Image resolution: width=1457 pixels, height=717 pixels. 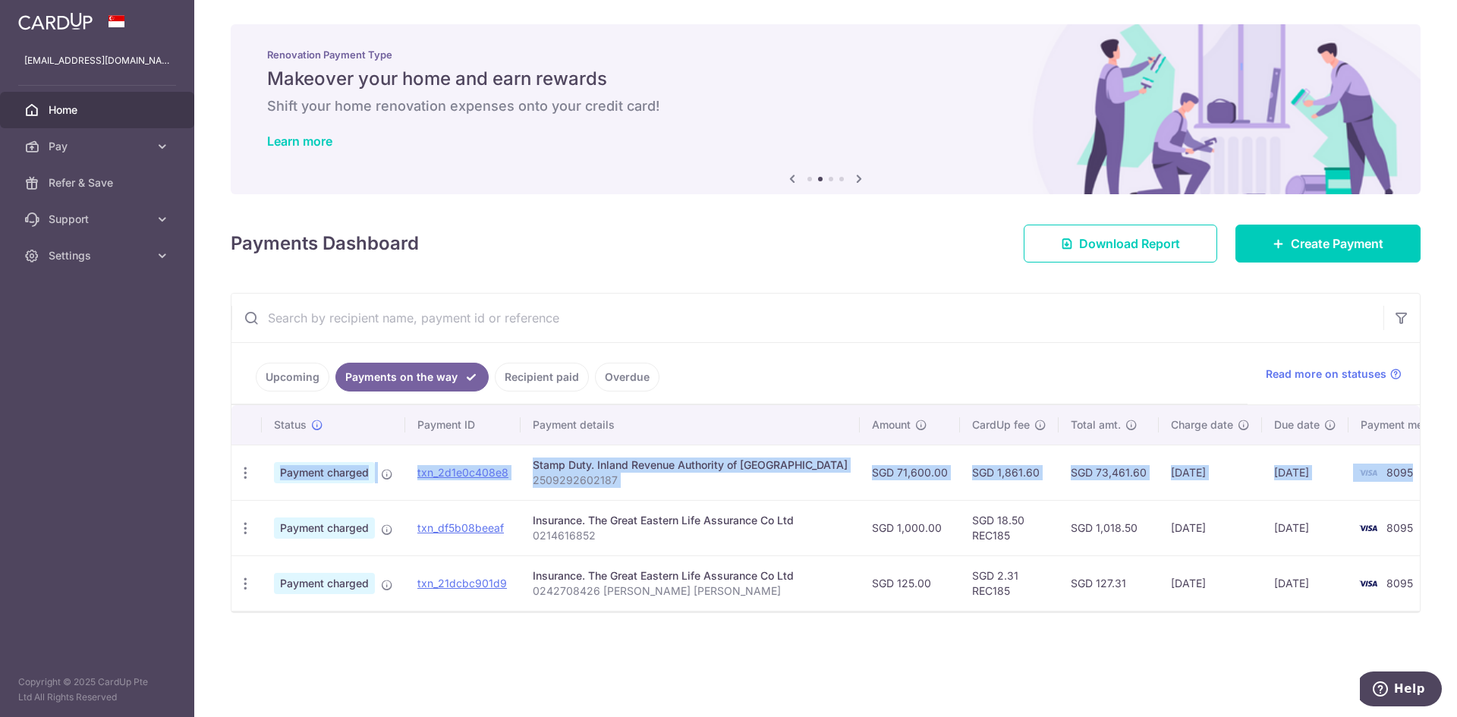 What do you see at coordinates (1328, 244) in the screenshot?
I see `a: Create Payment` at bounding box center [1328, 244].